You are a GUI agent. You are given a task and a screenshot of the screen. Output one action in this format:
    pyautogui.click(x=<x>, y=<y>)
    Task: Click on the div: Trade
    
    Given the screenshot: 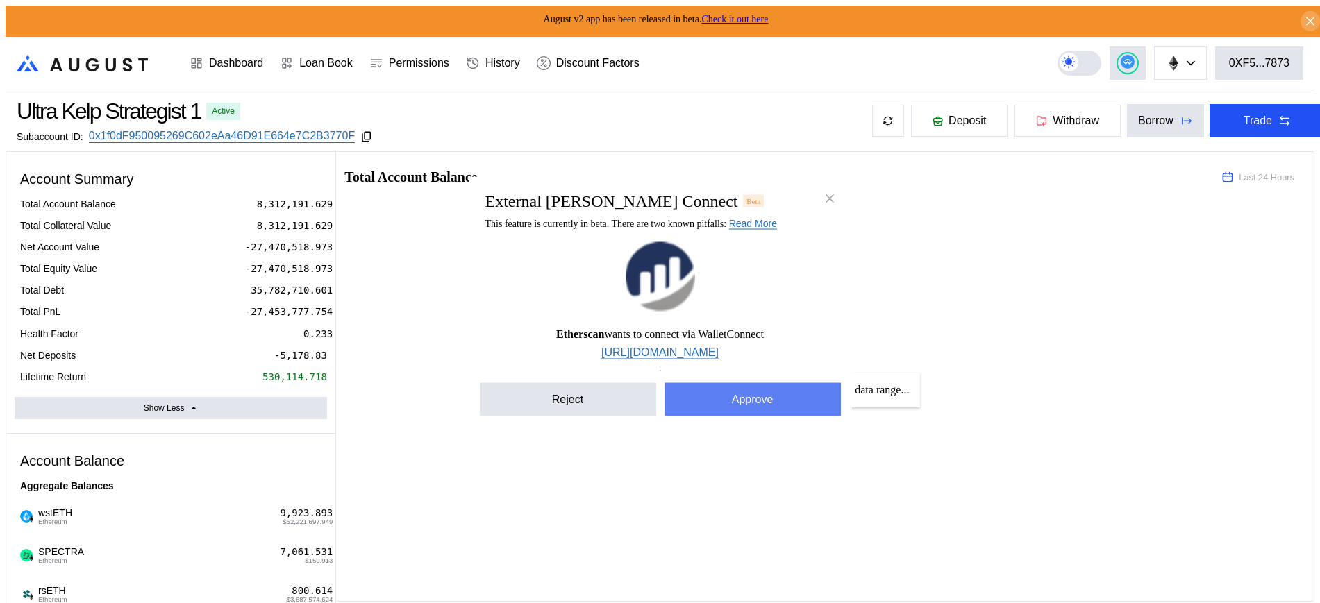 What is the action you would take?
    pyautogui.click(x=1257, y=121)
    